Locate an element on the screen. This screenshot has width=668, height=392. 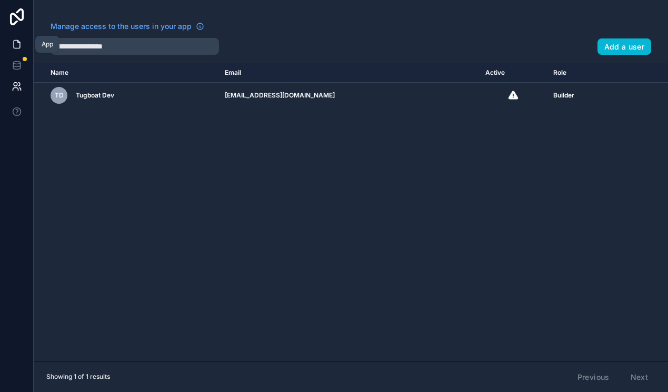
th: Active is located at coordinates (513, 73).